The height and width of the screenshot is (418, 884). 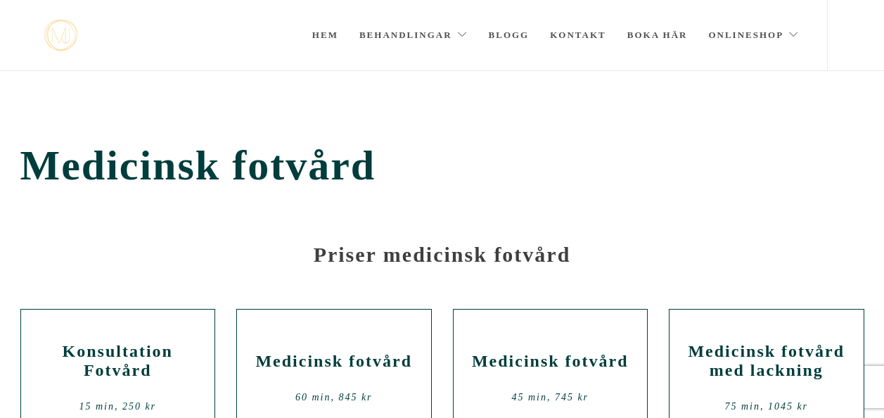 I want to click on a: mjstudio mjstudio mjstudio, so click(x=60, y=35).